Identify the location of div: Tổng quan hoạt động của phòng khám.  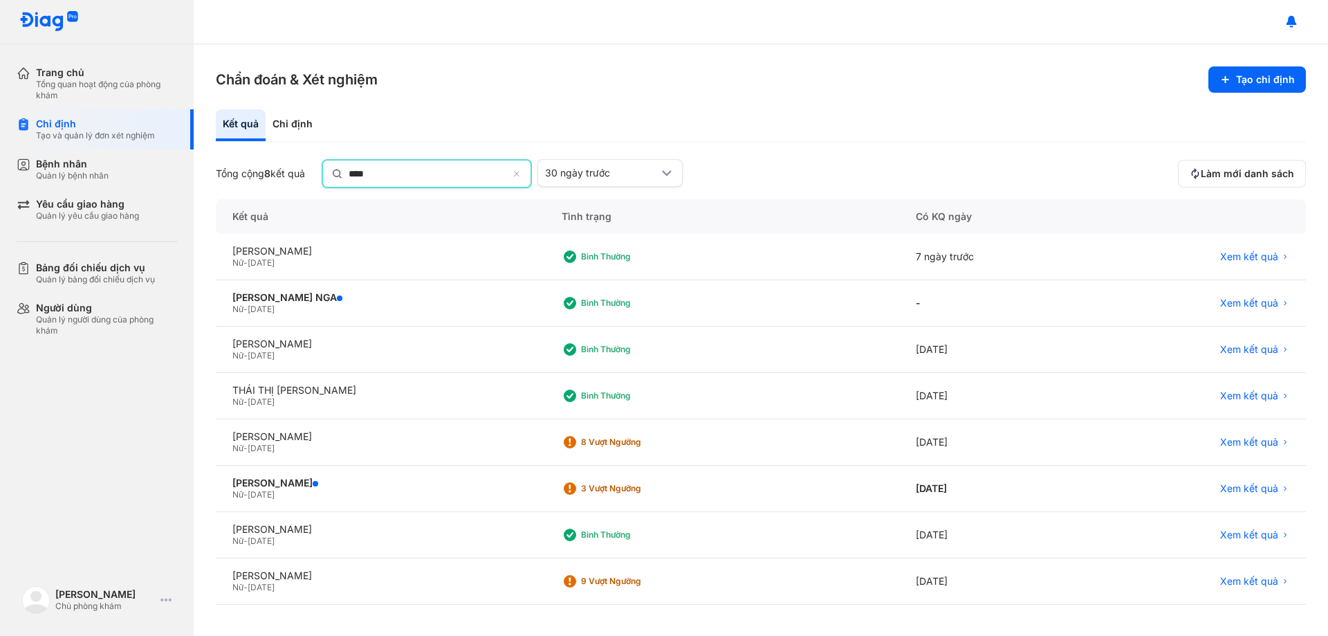
(107, 90).